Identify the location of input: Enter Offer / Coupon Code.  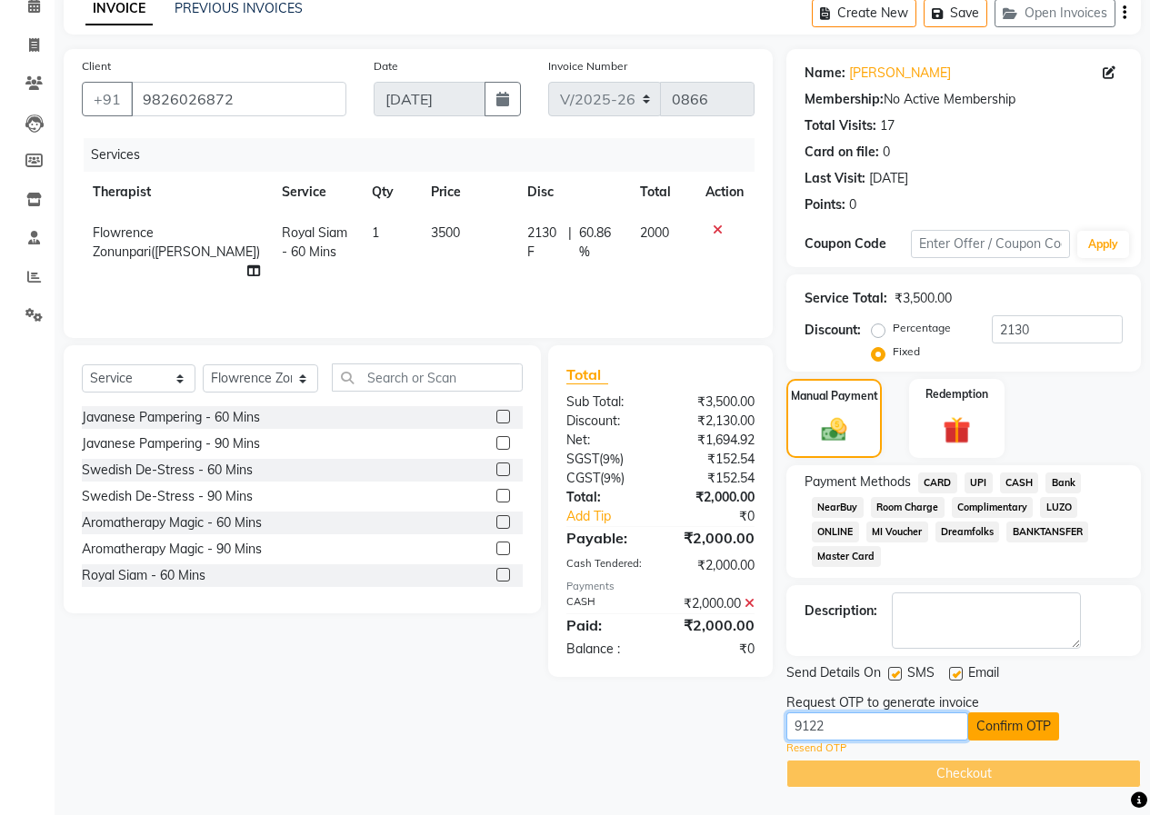
(990, 244).